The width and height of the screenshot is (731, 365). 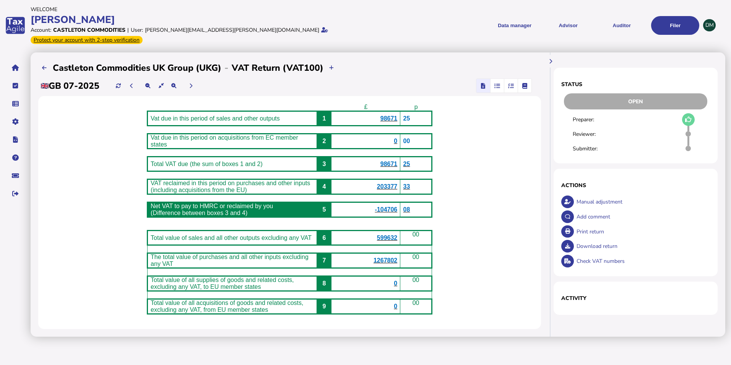 What do you see at coordinates (407, 209) in the screenshot?
I see `span: 08` at bounding box center [407, 209].